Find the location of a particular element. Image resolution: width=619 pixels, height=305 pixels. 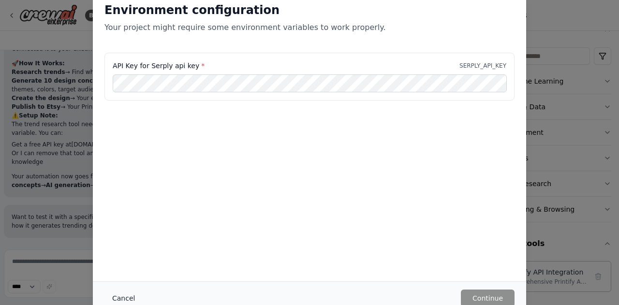

h2: Environment configuration is located at coordinates (309, 10).